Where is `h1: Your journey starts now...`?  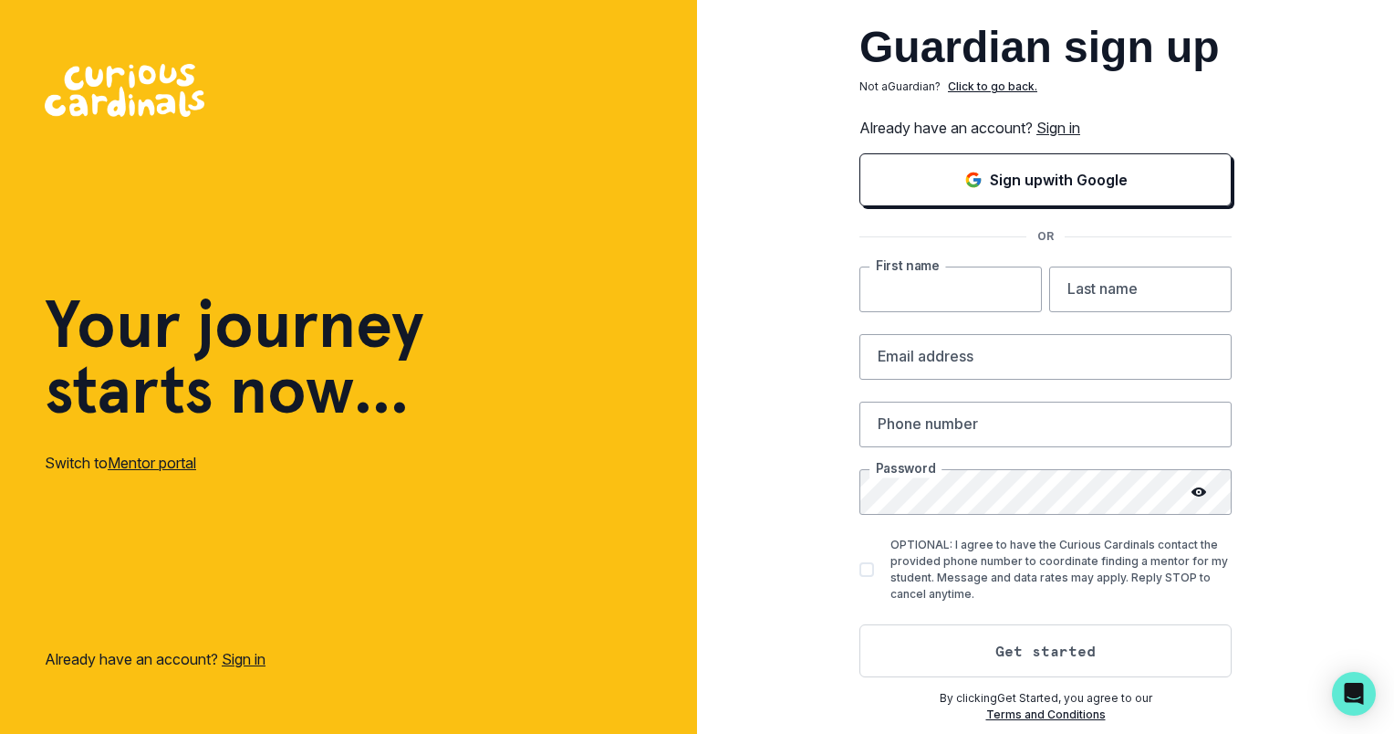
h1: Your journey starts now... is located at coordinates (234, 357).